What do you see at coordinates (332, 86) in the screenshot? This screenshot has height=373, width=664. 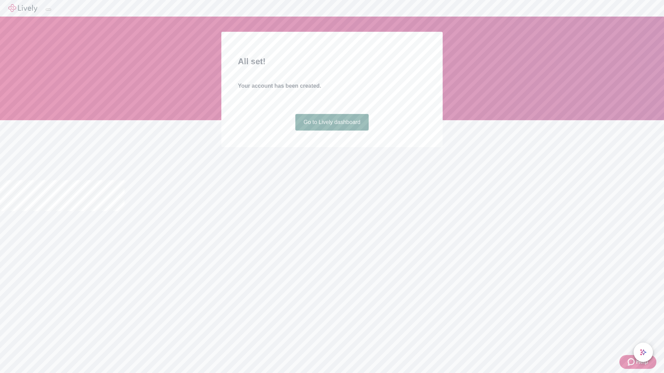 I see `h4: Your account has been created.` at bounding box center [332, 86].